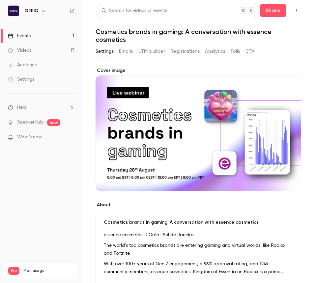 Image resolution: width=315 pixels, height=283 pixels. Describe the element at coordinates (198, 129) in the screenshot. I see `section: Cover image` at that location.